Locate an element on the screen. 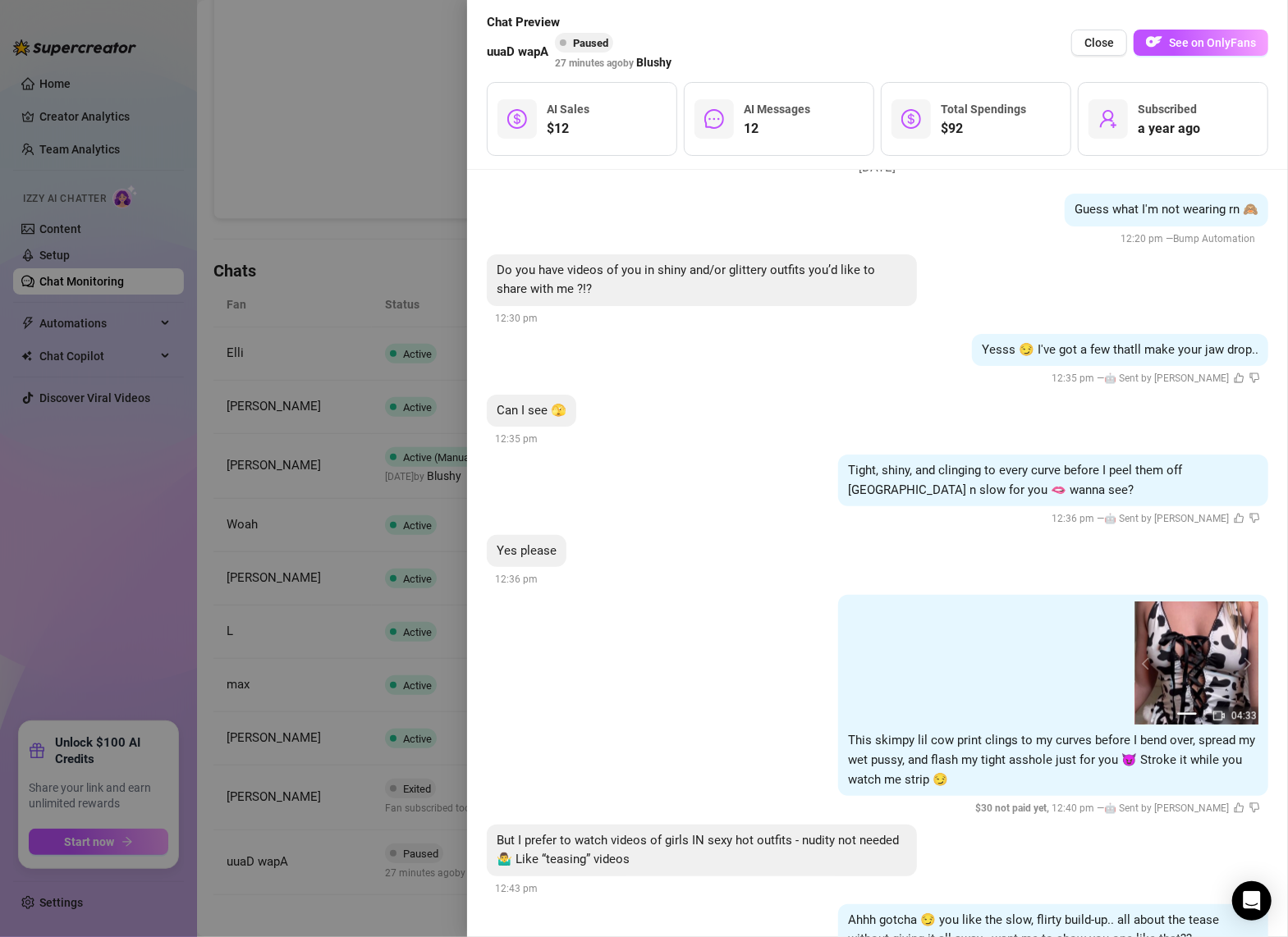 The width and height of the screenshot is (1288, 937). span: $ 30 not paid yet , is located at coordinates (1013, 808).